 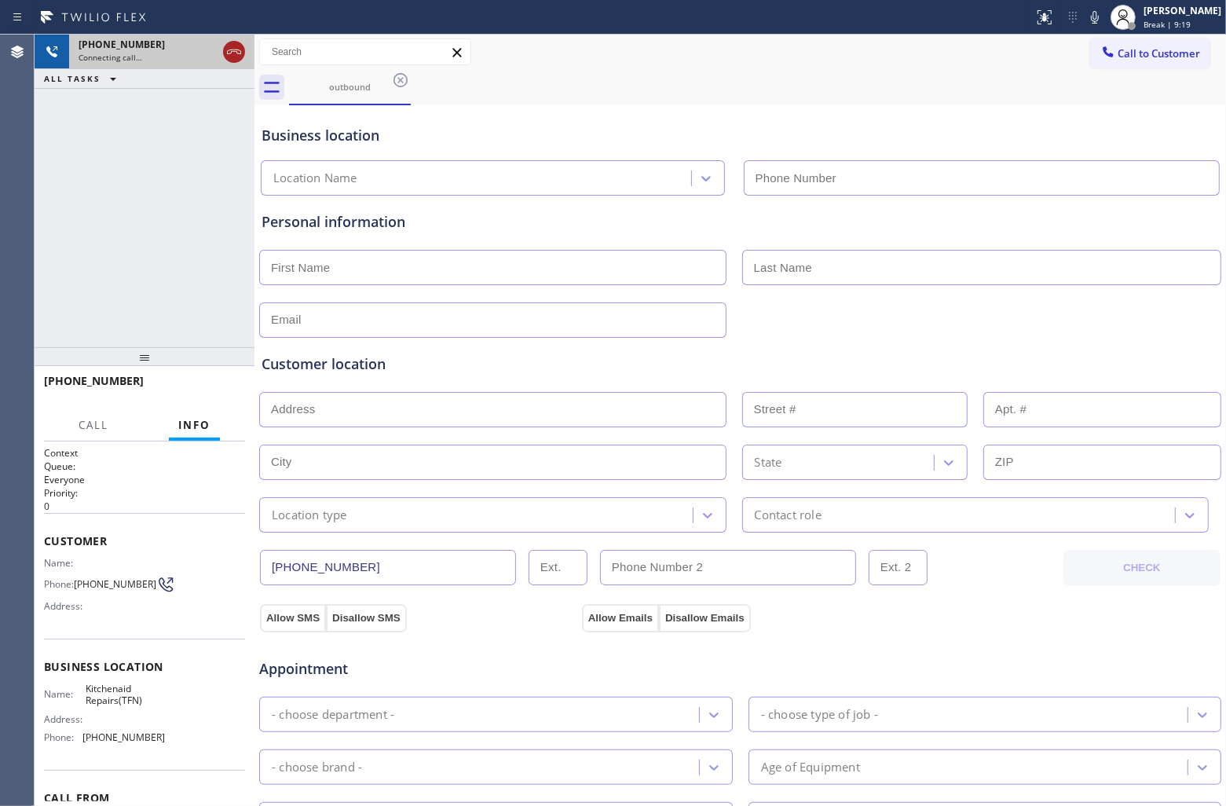 I want to click on input: Apt. #, so click(x=1102, y=409).